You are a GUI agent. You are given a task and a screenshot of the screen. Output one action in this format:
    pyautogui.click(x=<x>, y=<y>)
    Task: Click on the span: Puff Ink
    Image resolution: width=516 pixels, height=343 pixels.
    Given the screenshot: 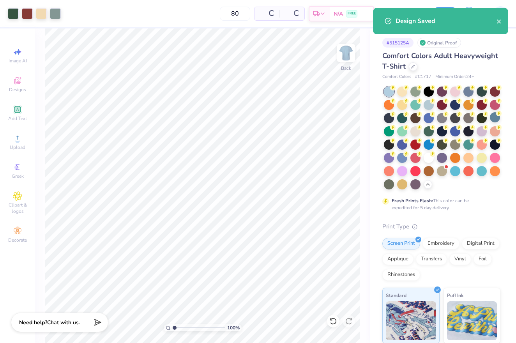 What is the action you would take?
    pyautogui.click(x=455, y=295)
    